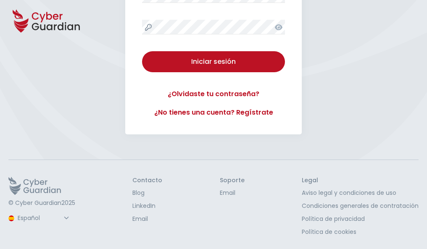 The image size is (427, 249). What do you see at coordinates (213, 113) in the screenshot?
I see `a: ¿No tienes una cuenta? Regístrate` at bounding box center [213, 113].